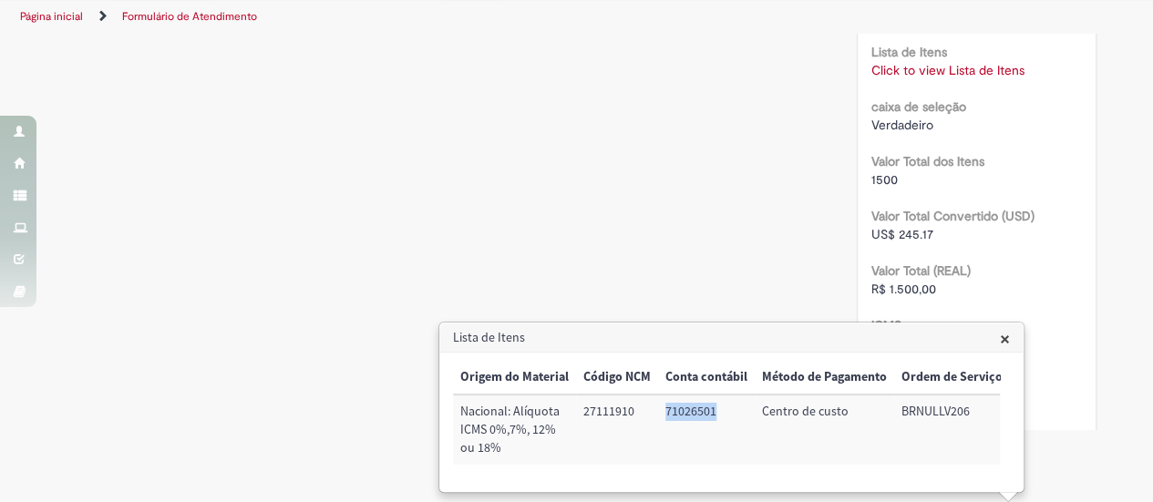  What do you see at coordinates (948, 70) in the screenshot?
I see `a: Click to view Lista de Itens` at bounding box center [948, 70].